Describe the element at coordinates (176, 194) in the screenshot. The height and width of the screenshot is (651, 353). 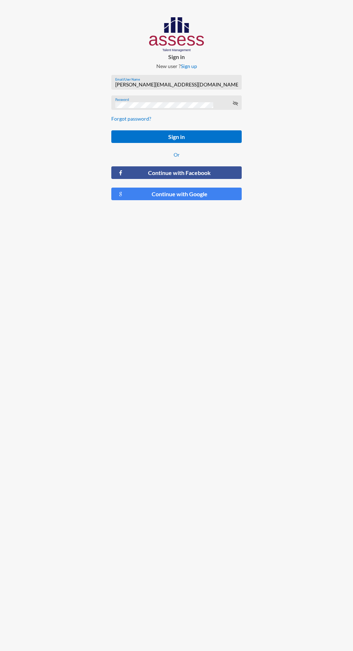
I see `button: Continue with Google` at that location.